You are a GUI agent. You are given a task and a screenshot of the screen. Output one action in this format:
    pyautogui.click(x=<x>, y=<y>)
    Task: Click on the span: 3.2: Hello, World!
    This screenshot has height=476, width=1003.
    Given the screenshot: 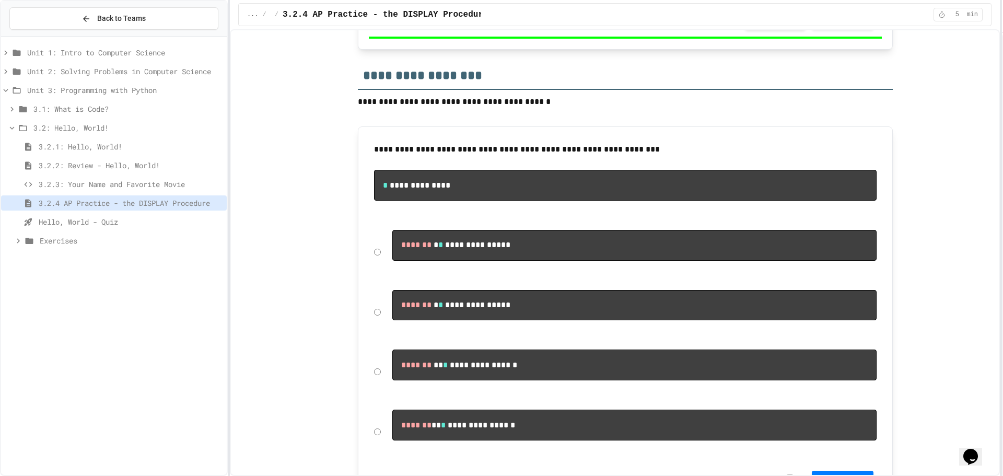 What is the action you would take?
    pyautogui.click(x=128, y=127)
    